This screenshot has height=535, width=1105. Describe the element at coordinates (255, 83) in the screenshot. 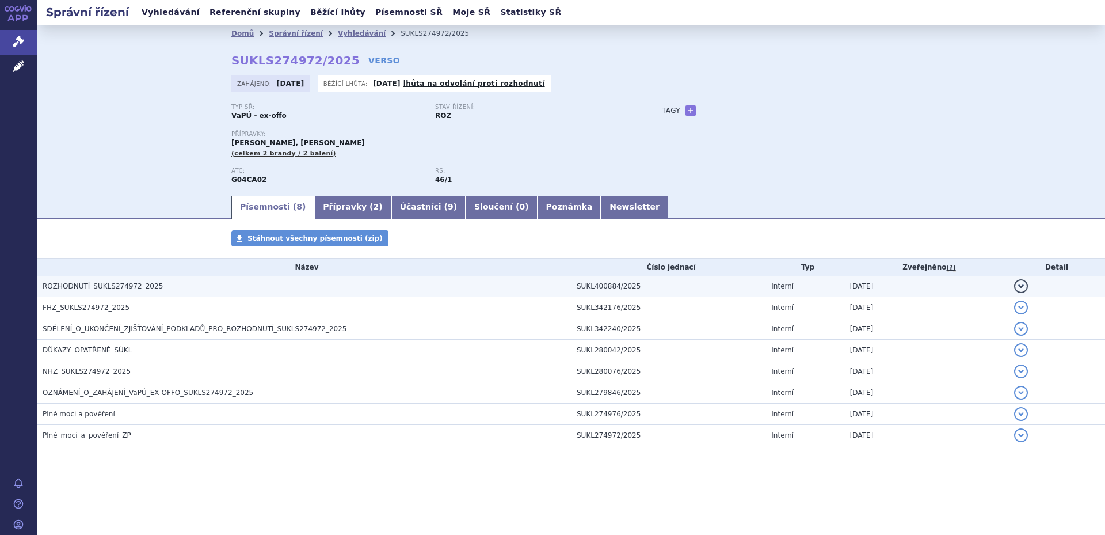

I see `span: Zahájeno:` at that location.